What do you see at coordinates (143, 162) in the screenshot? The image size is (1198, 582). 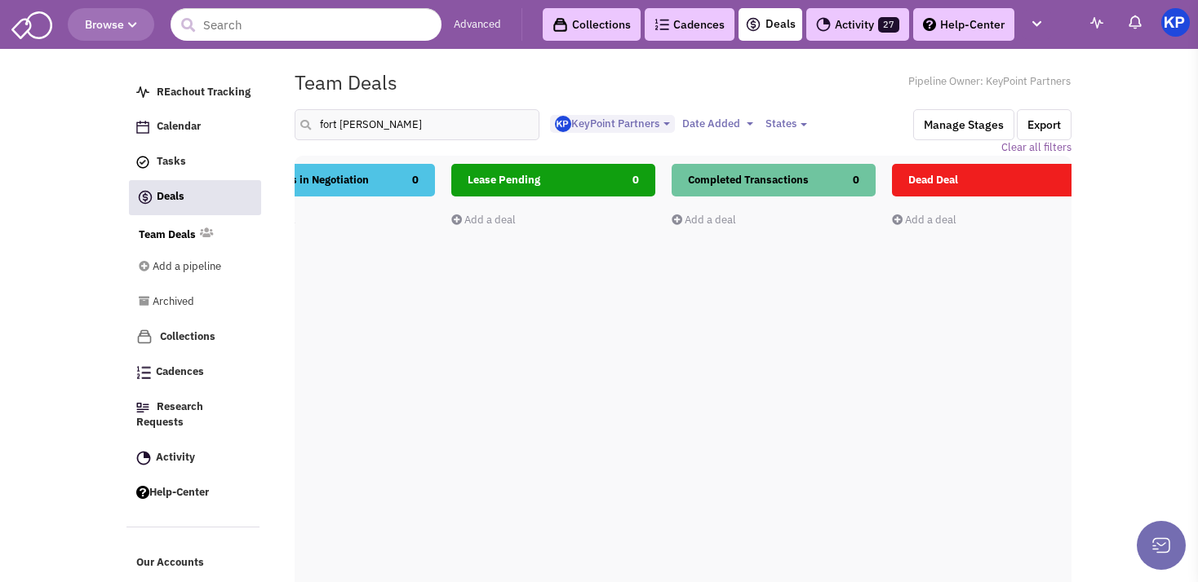 I see `img: icon-tasks.png` at bounding box center [143, 162].